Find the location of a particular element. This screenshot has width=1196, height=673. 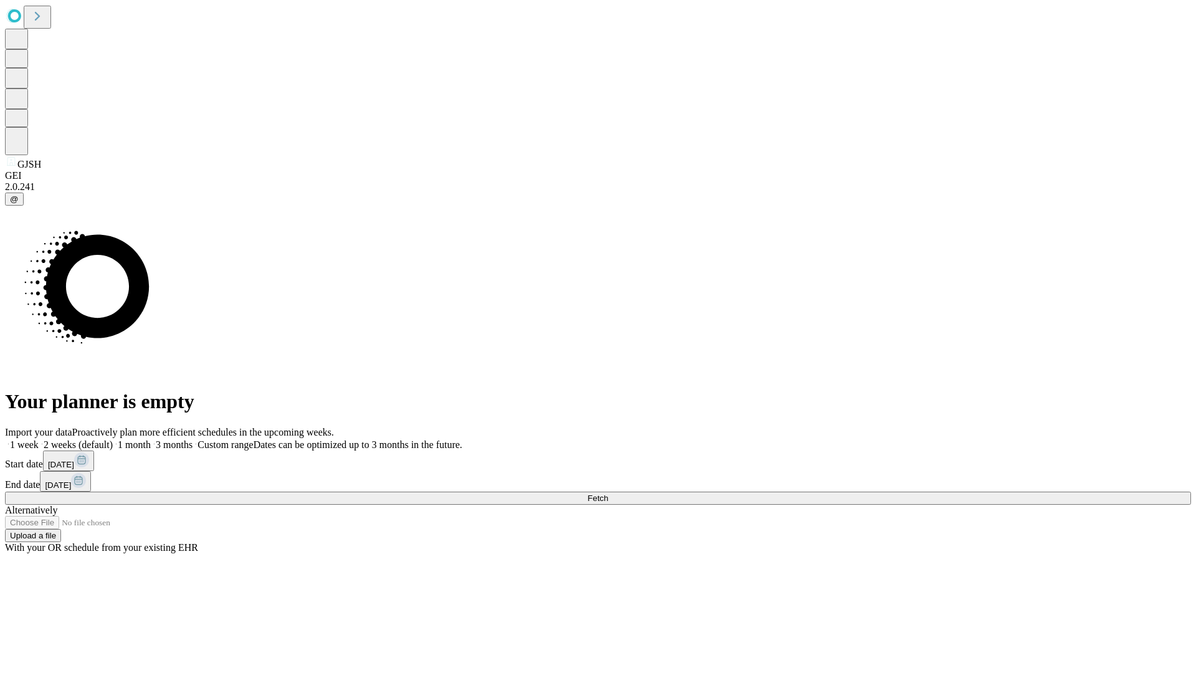

span: 1 week is located at coordinates (24, 444).